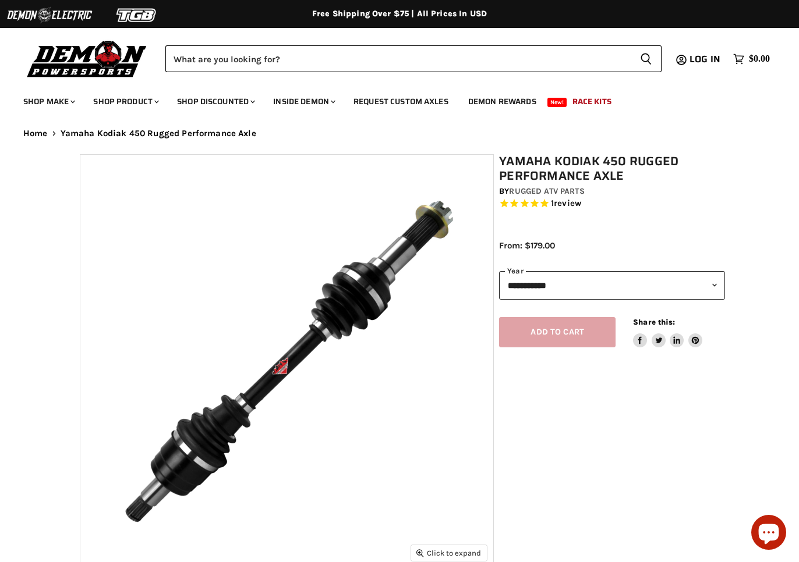  Describe the element at coordinates (567, 204) in the screenshot. I see `span: review` at that location.